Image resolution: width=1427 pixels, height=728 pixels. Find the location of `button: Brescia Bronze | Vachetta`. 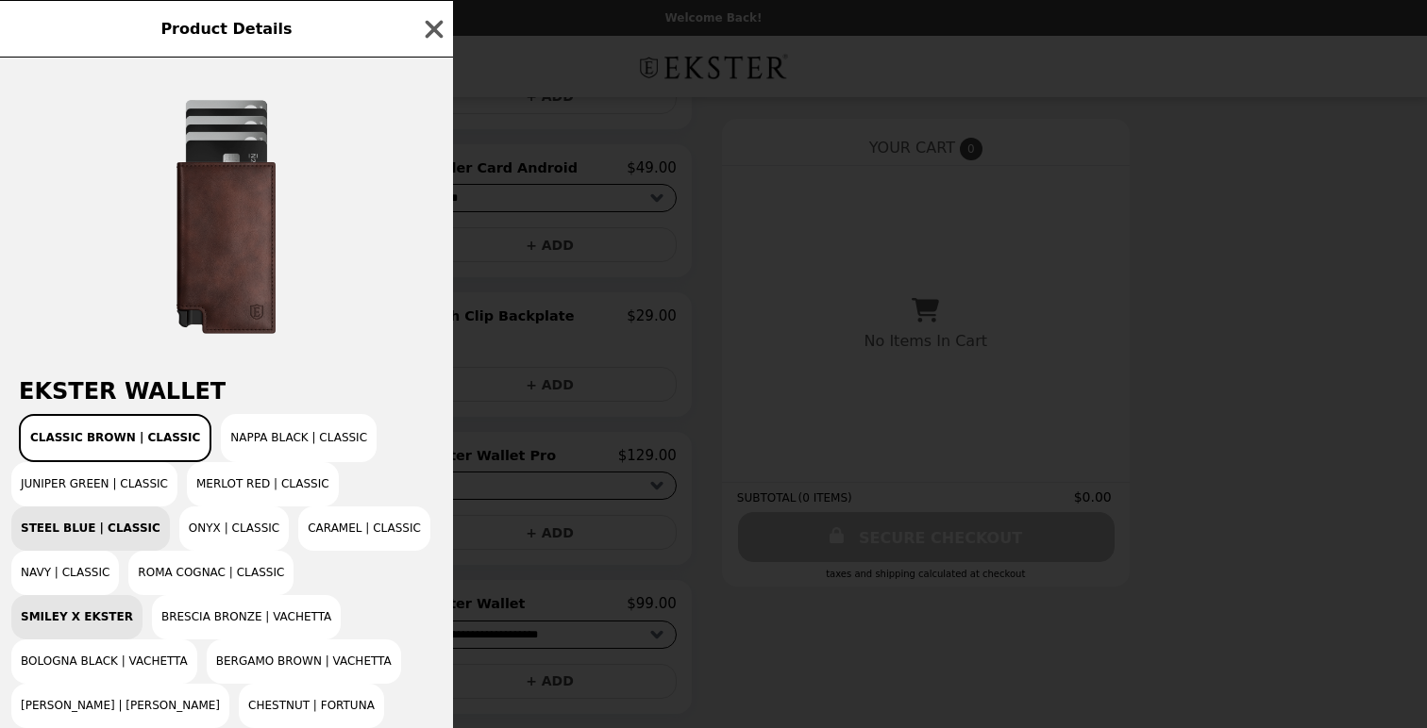

button: Brescia Bronze | Vachetta is located at coordinates (246, 617).